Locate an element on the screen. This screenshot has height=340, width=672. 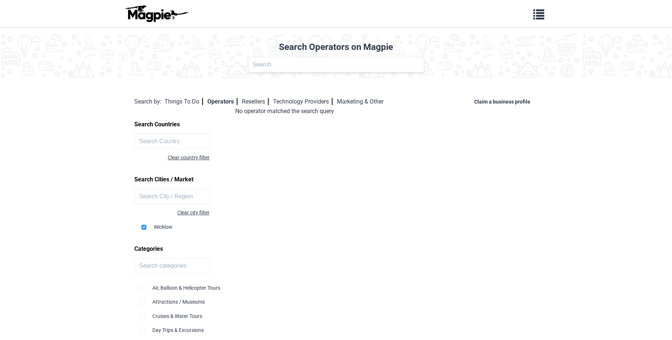
div: Clear city filter is located at coordinates (172, 212).